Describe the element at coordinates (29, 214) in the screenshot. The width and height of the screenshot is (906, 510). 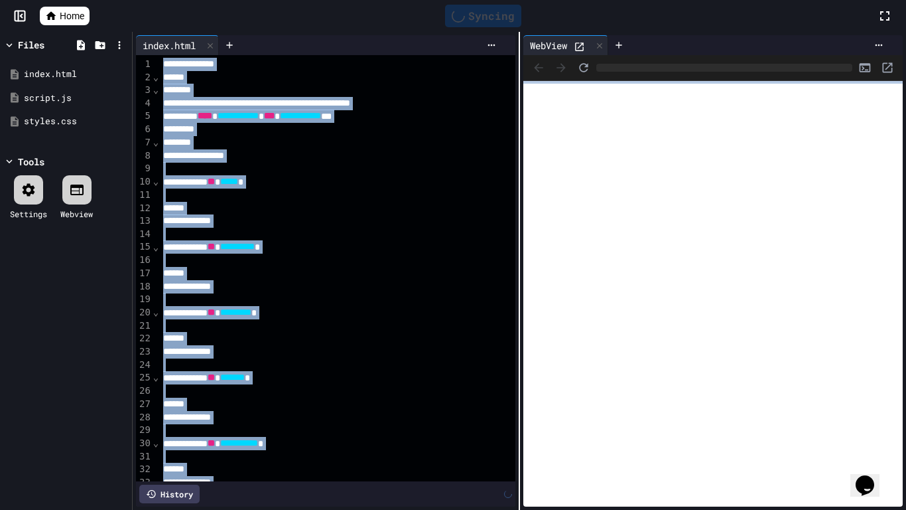
I see `div: Settings` at that location.